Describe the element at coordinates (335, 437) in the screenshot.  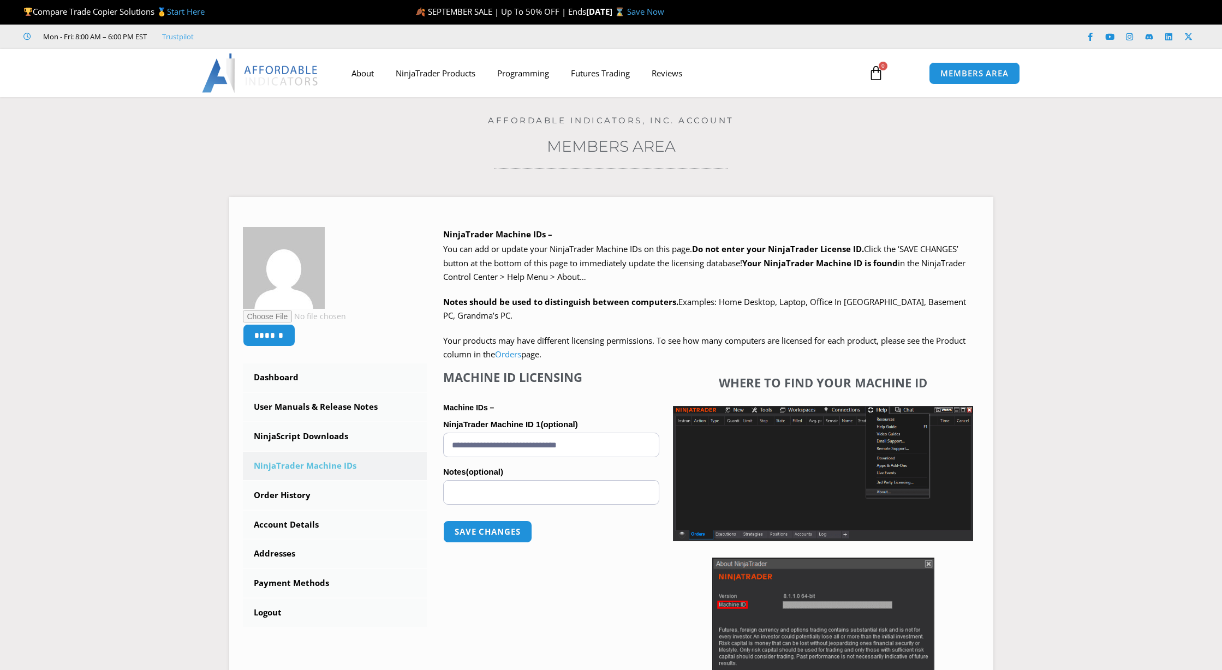
I see `a: NinjaScript Downloads` at that location.